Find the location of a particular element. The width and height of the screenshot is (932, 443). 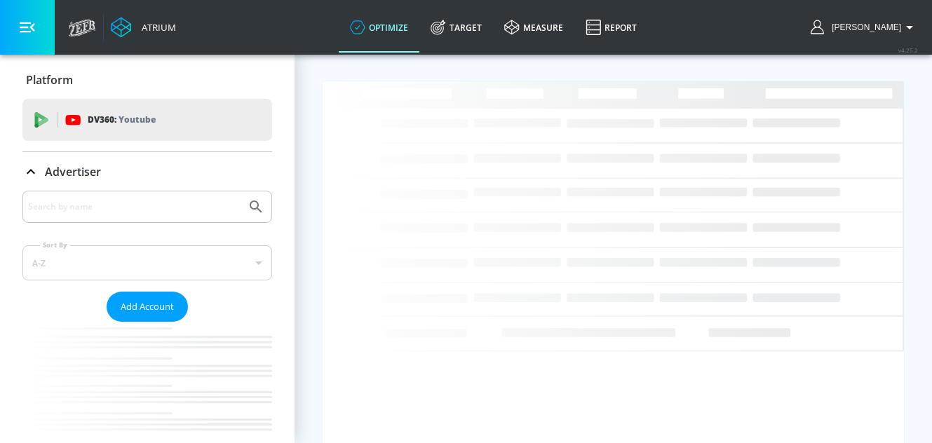

span: login as: sarah.ly@zefr.com is located at coordinates (863, 27).